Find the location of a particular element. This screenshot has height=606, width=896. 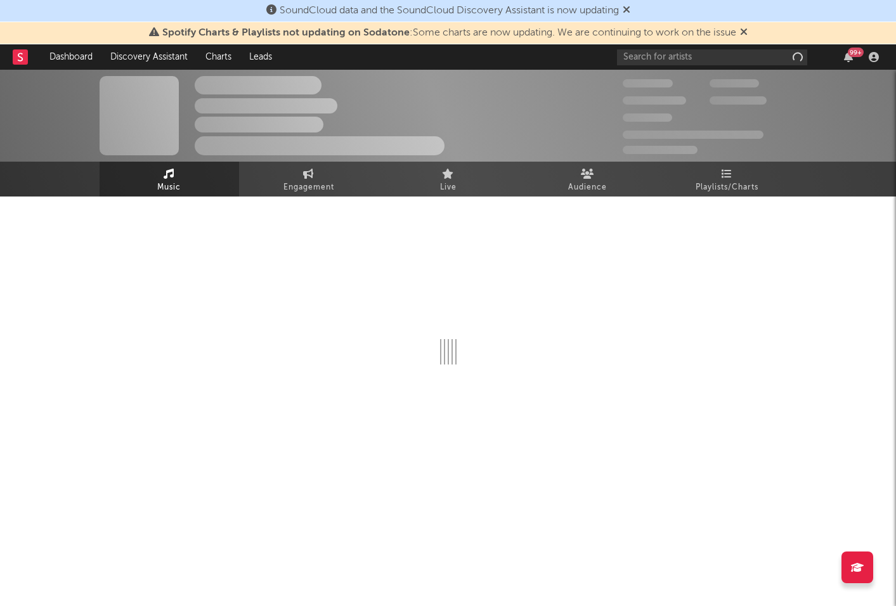

a: Playlists/Charts is located at coordinates (728, 179).